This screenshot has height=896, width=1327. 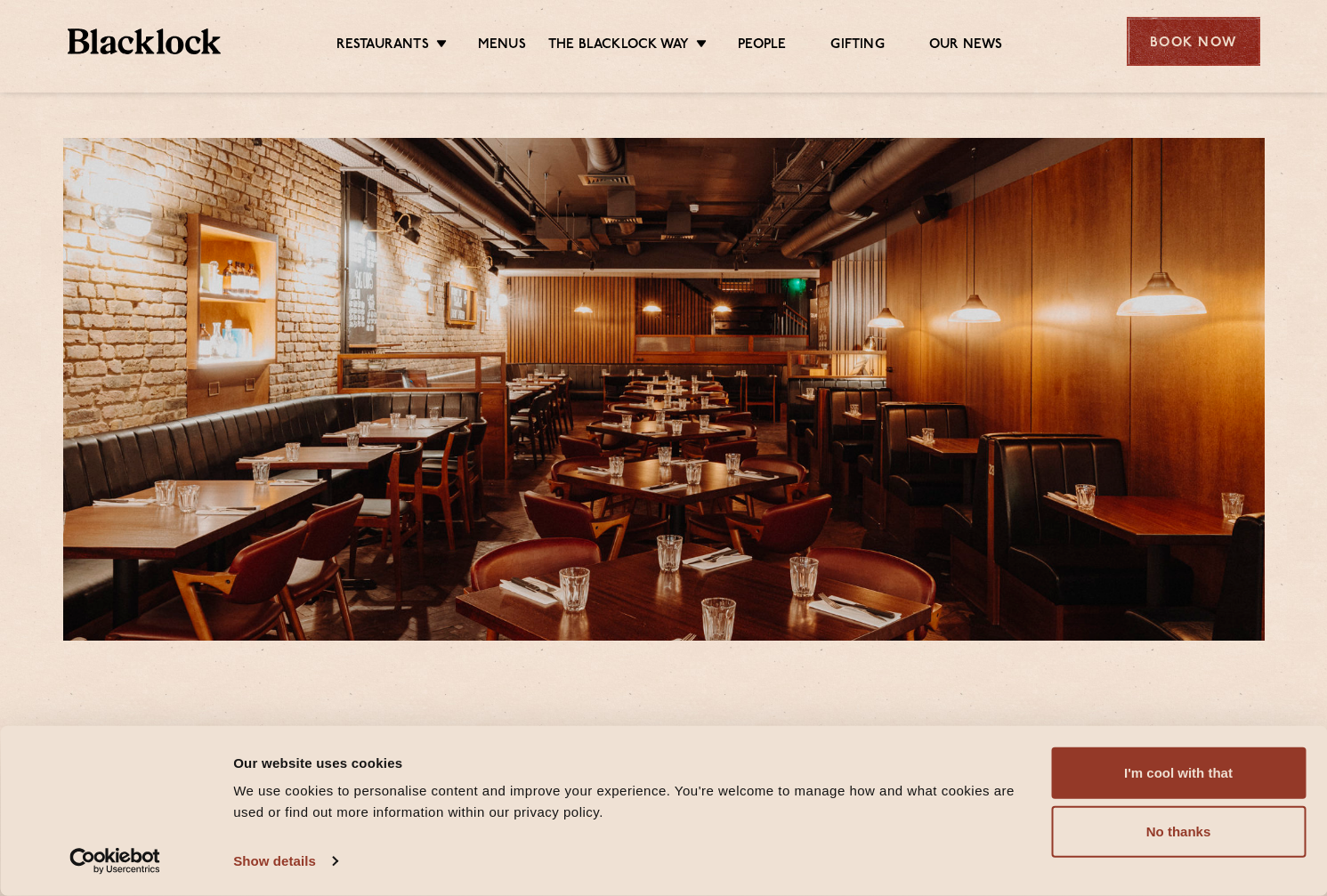 I want to click on div: Book Now, so click(x=1193, y=41).